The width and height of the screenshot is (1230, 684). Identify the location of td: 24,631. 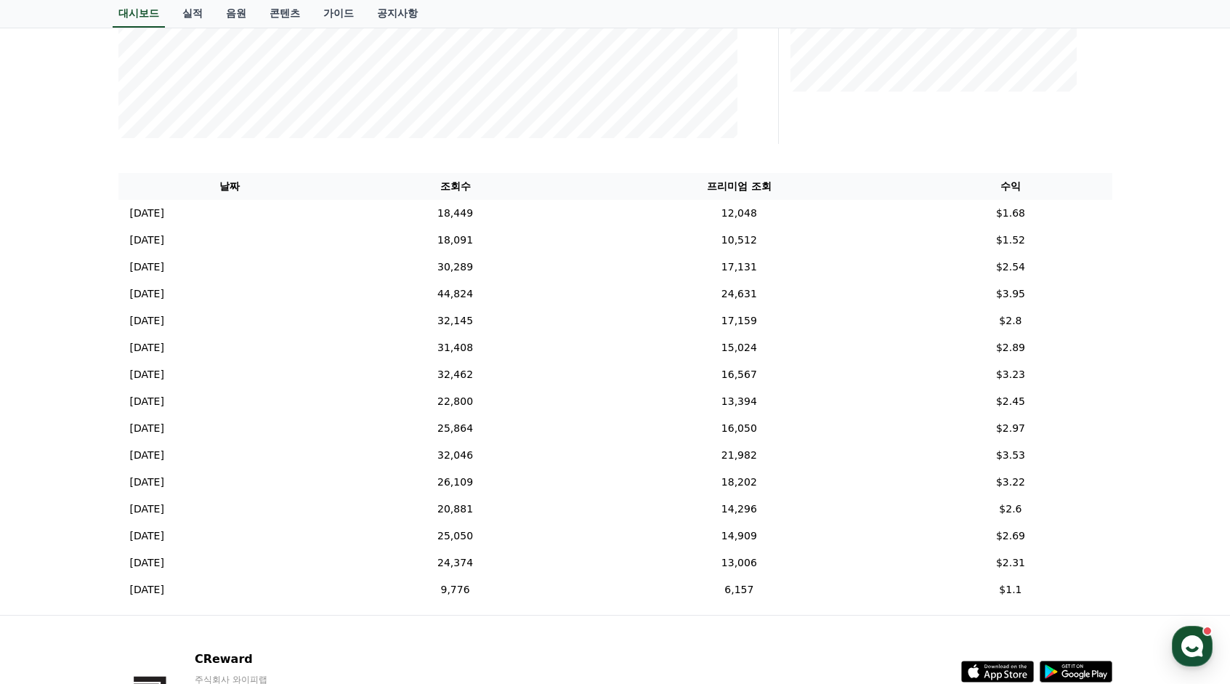
(739, 294).